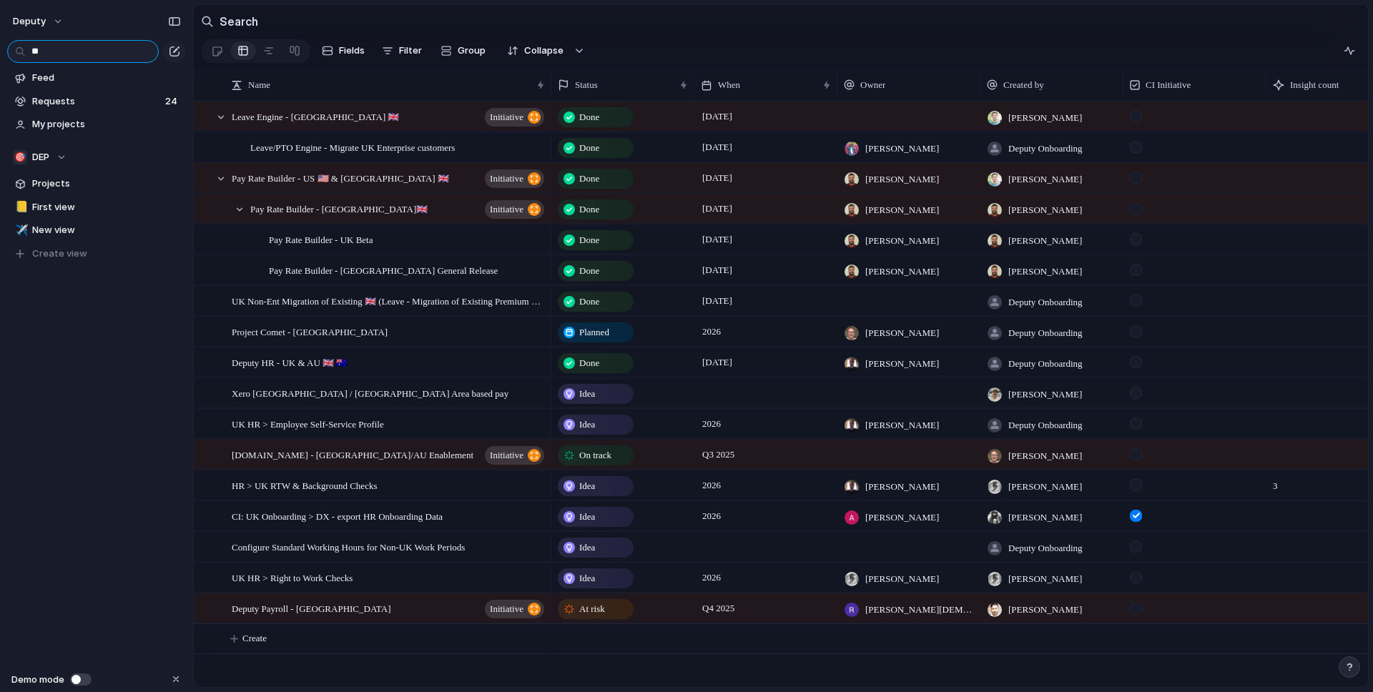 The image size is (1373, 692). I want to click on span: Q4 2025, so click(718, 609).